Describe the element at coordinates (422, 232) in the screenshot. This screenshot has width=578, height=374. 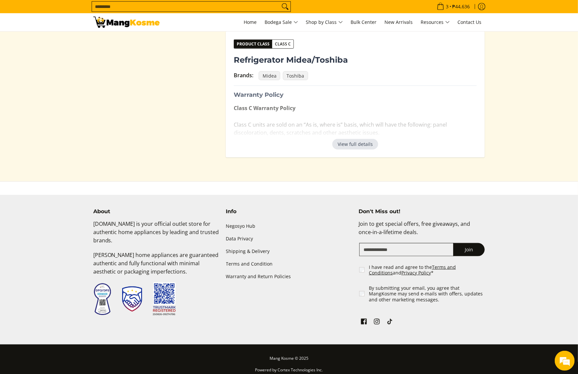
I see `p: Join to get special offers, free giveaways, and once-in-a-lifetime deals.` at that location.